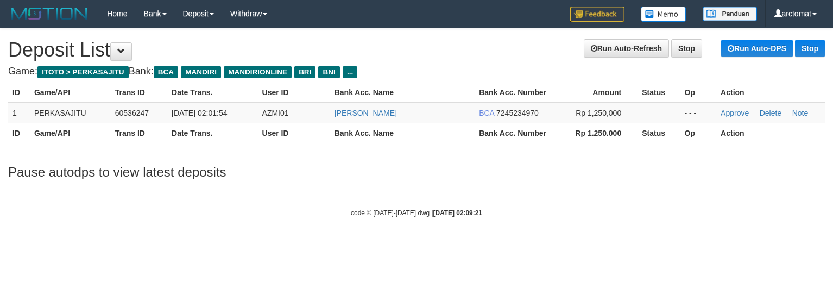 The height and width of the screenshot is (288, 833). Describe the element at coordinates (599, 113) in the screenshot. I see `span: Rp 1,250,000` at that location.